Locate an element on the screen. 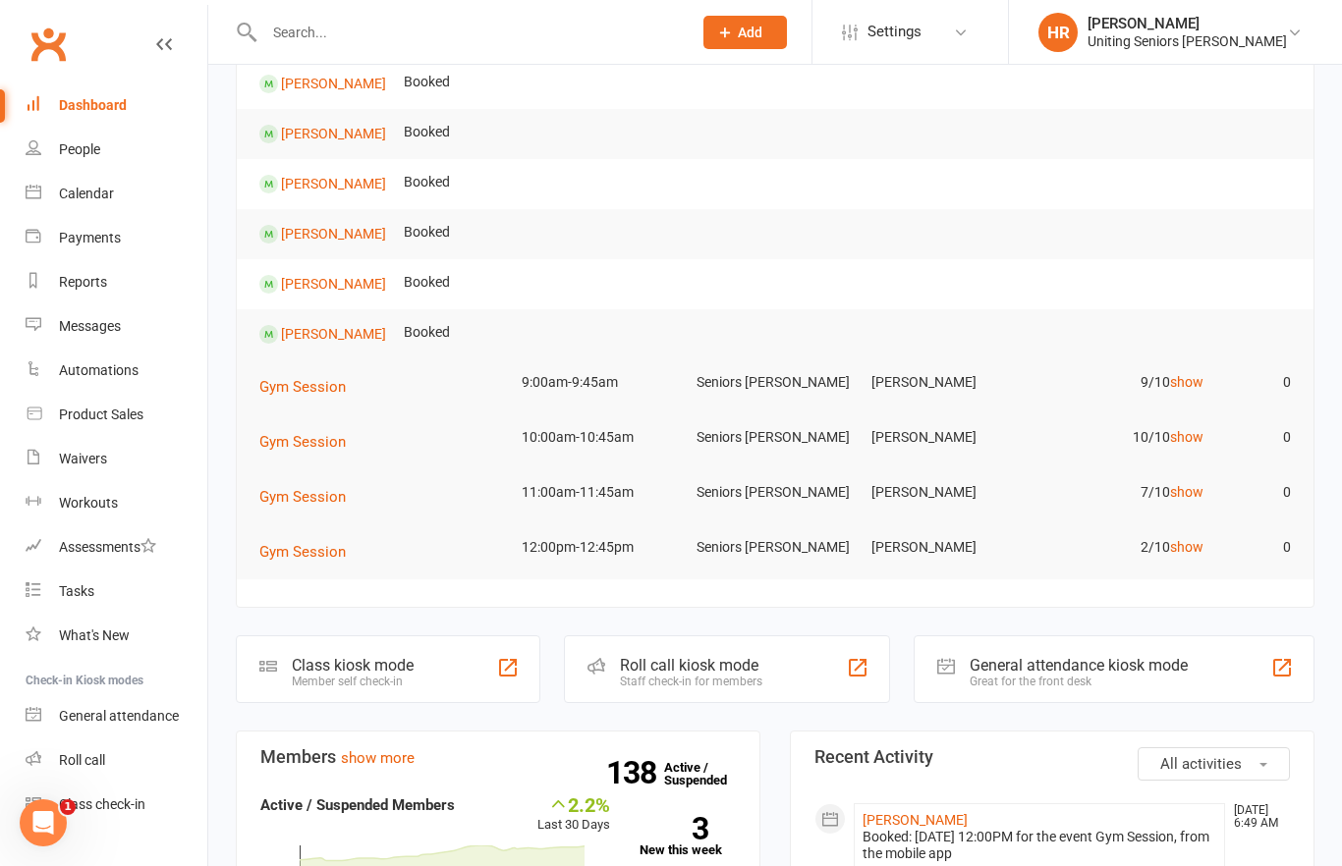  div: General attendance is located at coordinates (119, 716).